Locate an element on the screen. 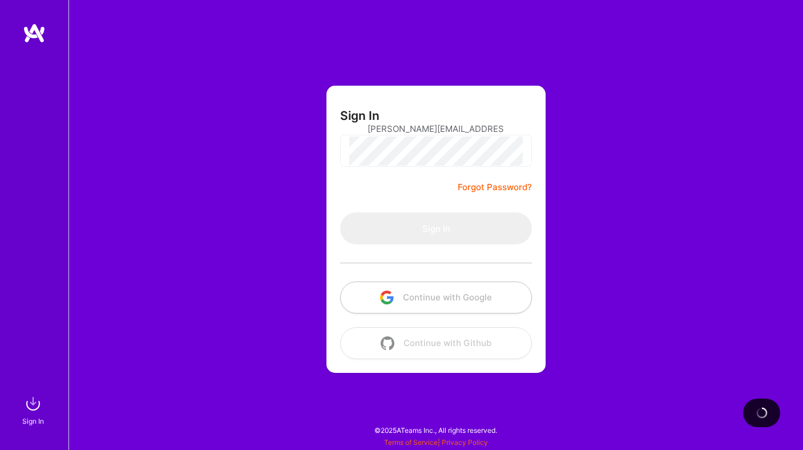 The width and height of the screenshot is (803, 450). button: Sign In is located at coordinates (436, 228).